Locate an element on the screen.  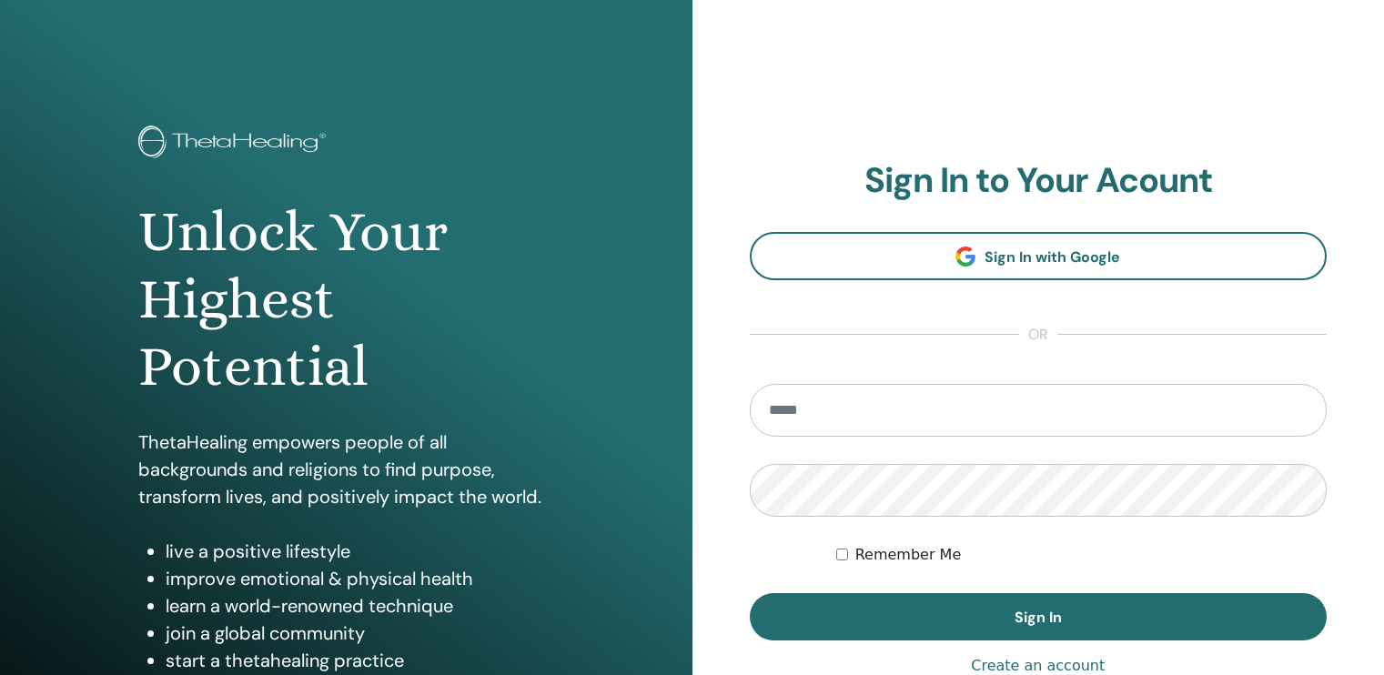
span: Sign In with Google is located at coordinates (1052, 257).